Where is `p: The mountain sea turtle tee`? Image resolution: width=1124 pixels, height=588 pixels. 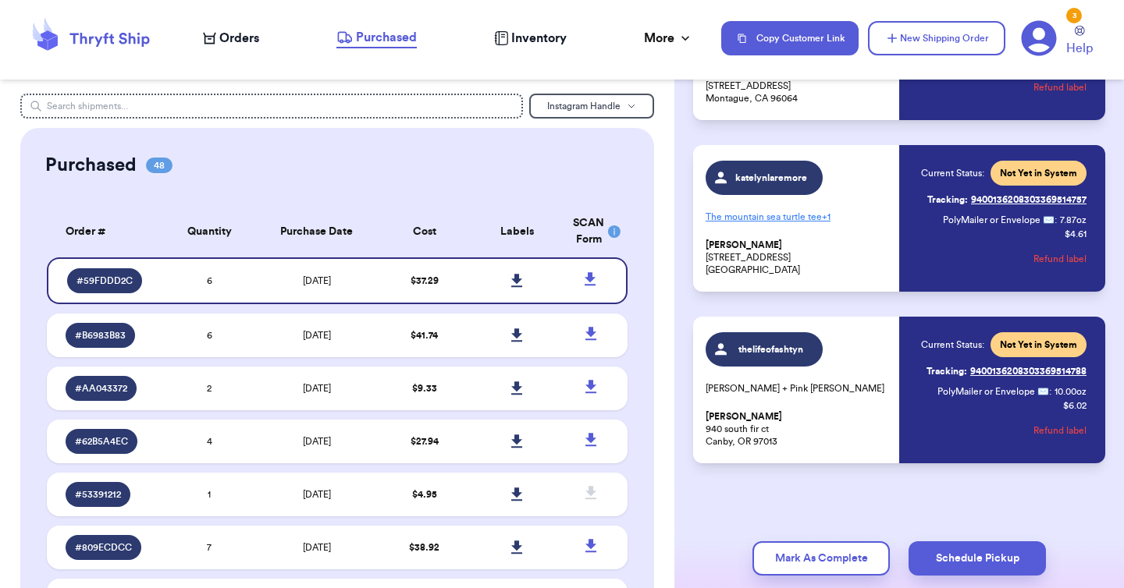
p: The mountain sea turtle tee is located at coordinates (797, 217).